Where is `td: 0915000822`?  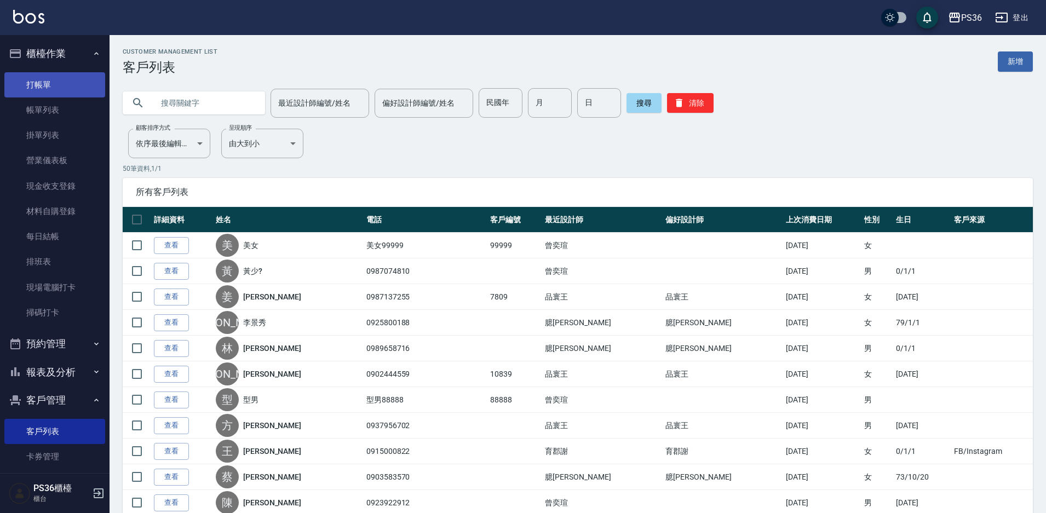
td: 0915000822 is located at coordinates (425, 451).